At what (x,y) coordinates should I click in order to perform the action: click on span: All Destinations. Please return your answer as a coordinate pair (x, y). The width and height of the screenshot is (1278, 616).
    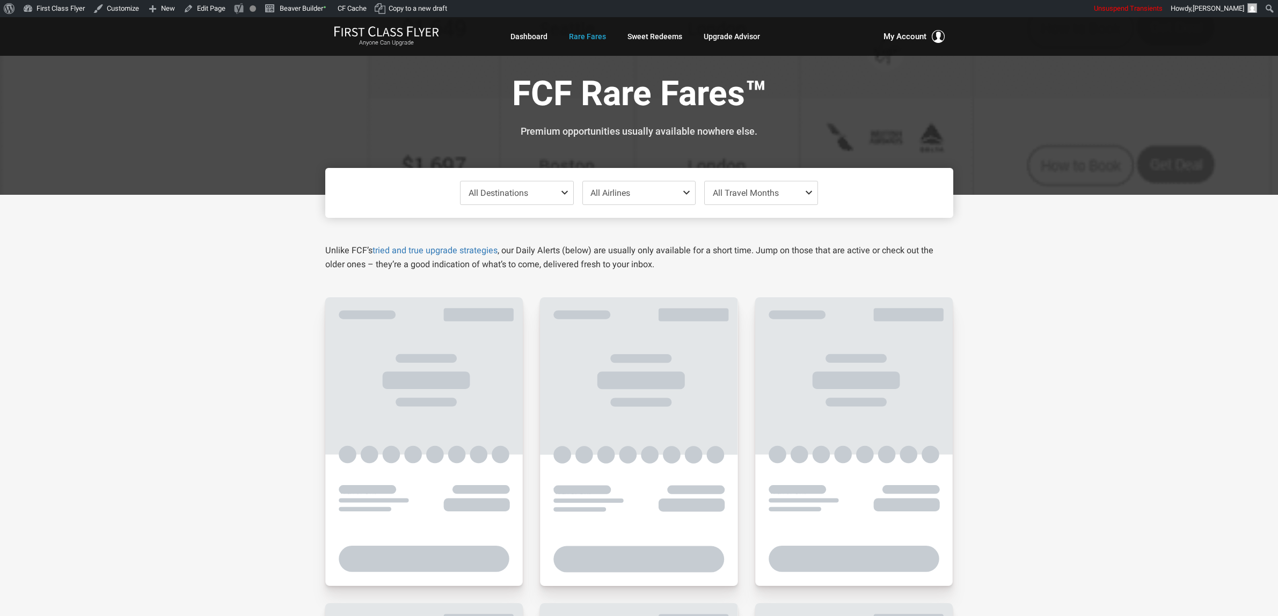
    Looking at the image, I should click on (498, 193).